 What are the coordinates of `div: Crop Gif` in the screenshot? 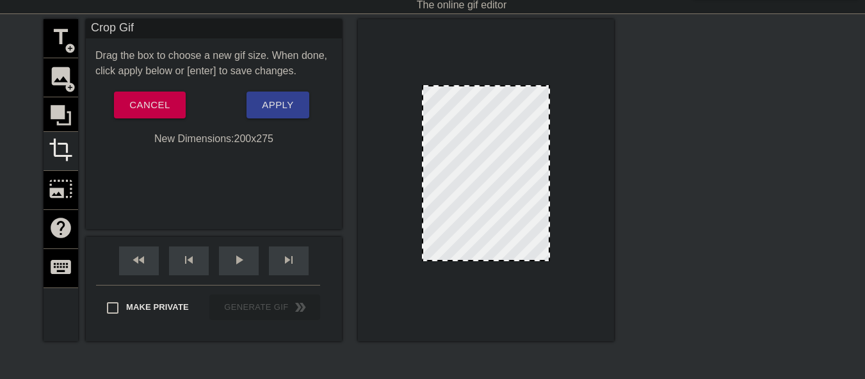 It's located at (214, 29).